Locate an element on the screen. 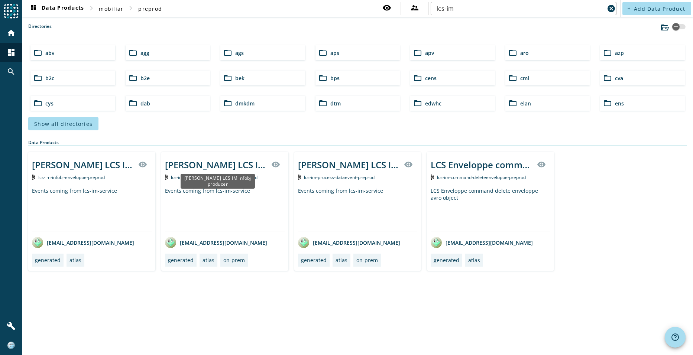 The height and width of the screenshot is (355, 693). mat-icon: search is located at coordinates (11, 72).